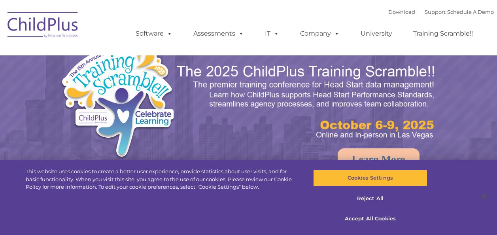 This screenshot has width=497, height=235. I want to click on a: Assessments, so click(219, 34).